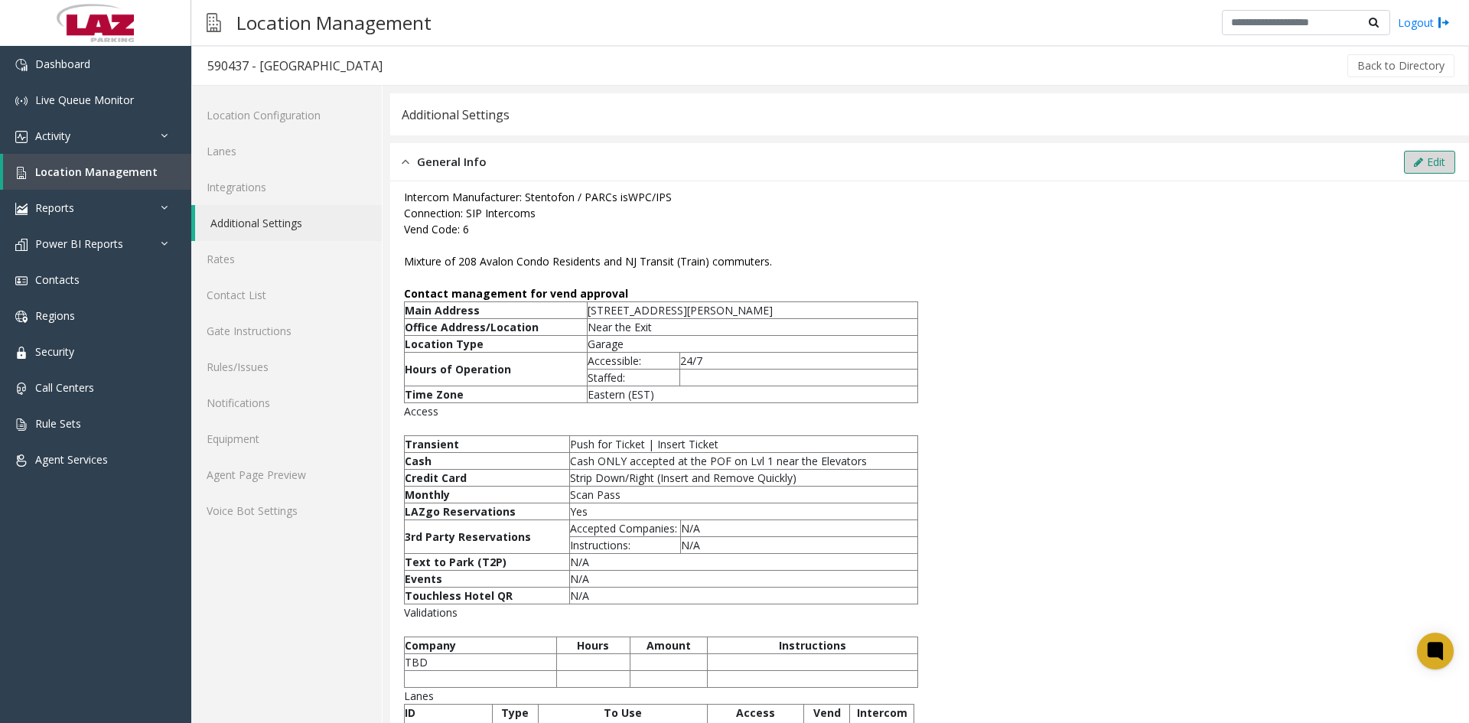  Describe the element at coordinates (57, 279) in the screenshot. I see `span: Contacts` at that location.